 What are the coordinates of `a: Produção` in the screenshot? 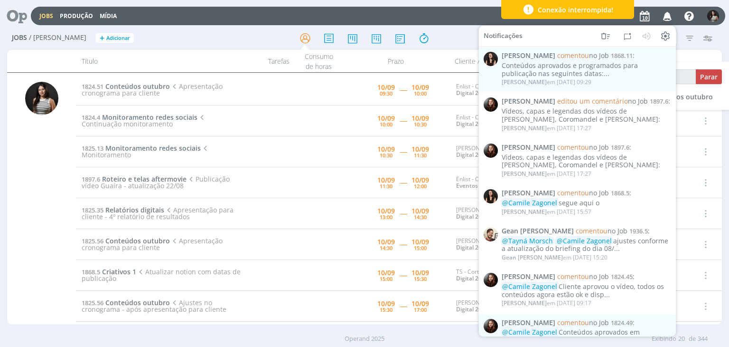 It's located at (76, 16).